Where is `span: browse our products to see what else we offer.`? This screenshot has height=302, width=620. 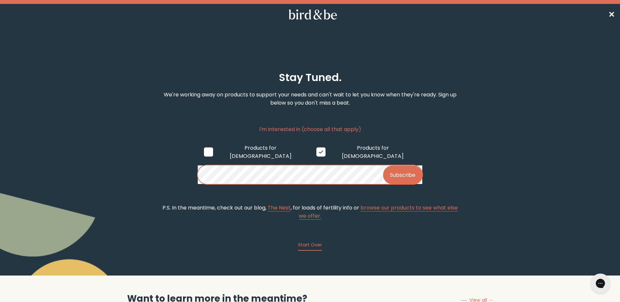 span: browse our products to see what else we offer. is located at coordinates (378, 212).